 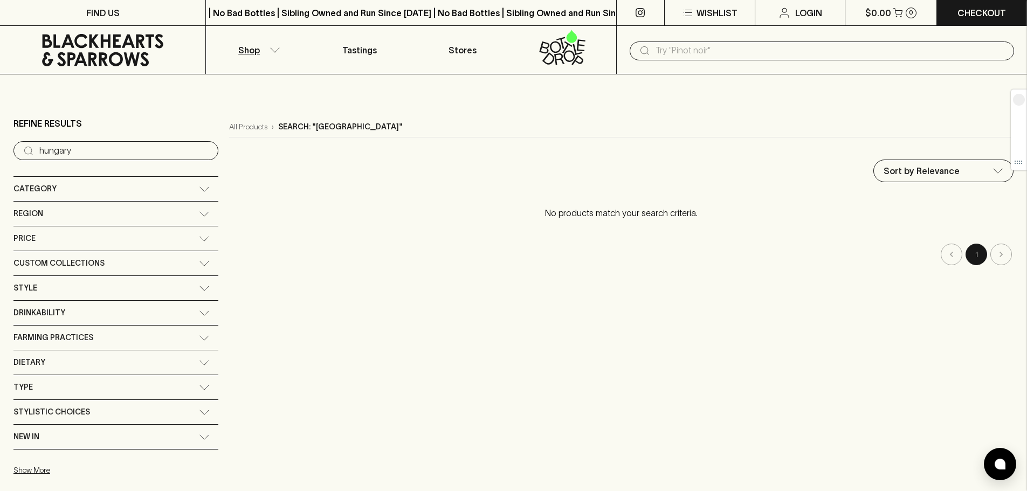 What do you see at coordinates (125, 151) in the screenshot?
I see `input: Try “Pinot noir”` at bounding box center [125, 151].